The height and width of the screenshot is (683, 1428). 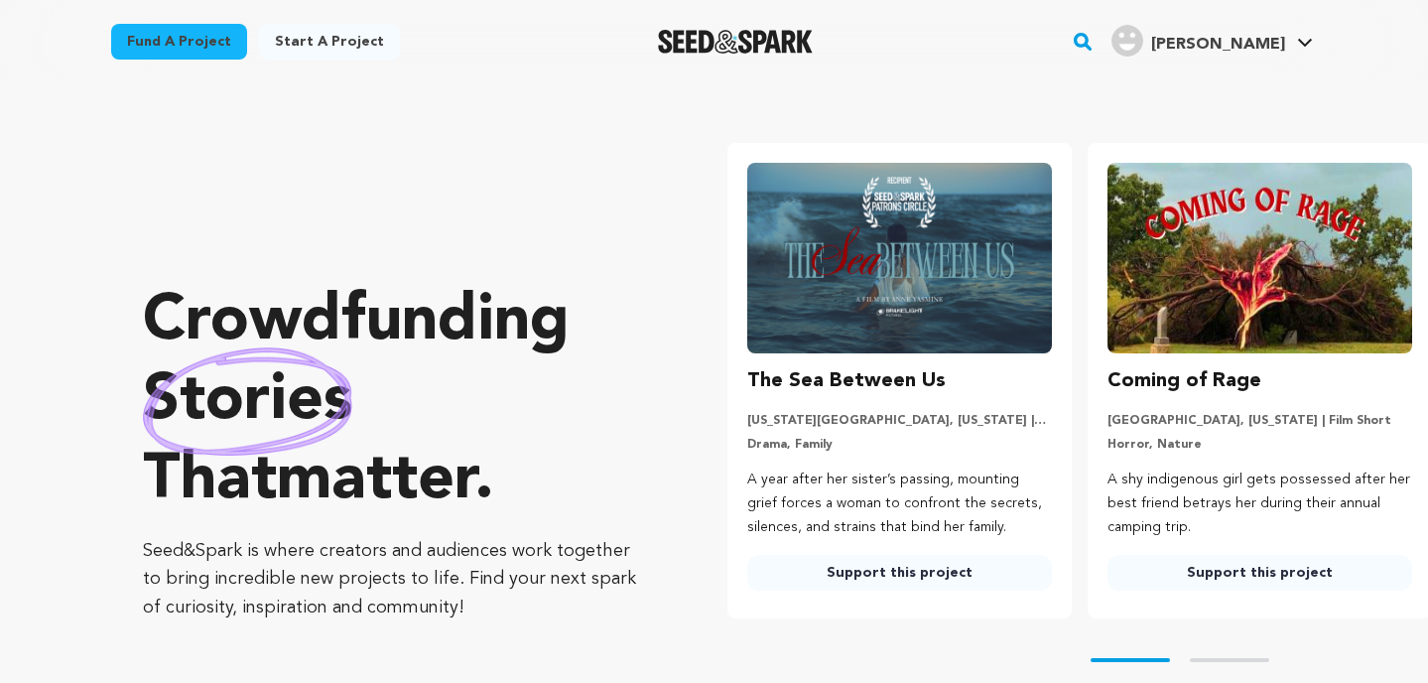 I want to click on a: Seed&Spark Homepage, so click(x=735, y=42).